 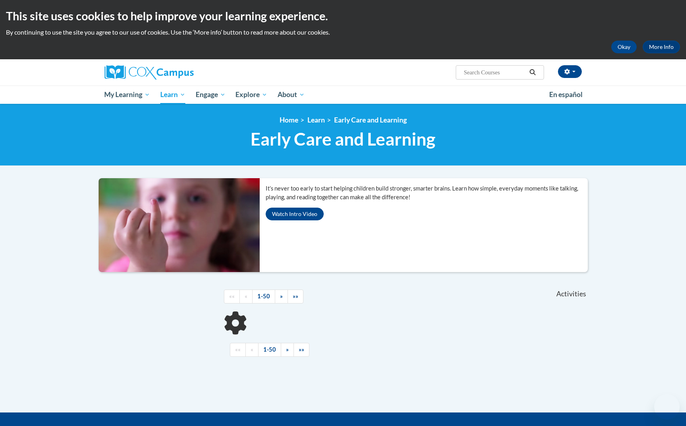 What do you see at coordinates (173, 95) in the screenshot?
I see `span: Learn` at bounding box center [173, 95].